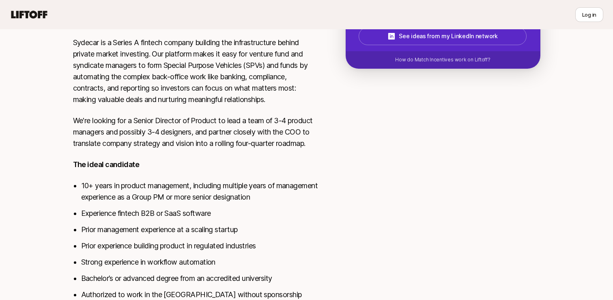 This screenshot has width=613, height=300. Describe the element at coordinates (201, 278) in the screenshot. I see `li: Bachelor’s or advanced degree from an accredited university` at that location.